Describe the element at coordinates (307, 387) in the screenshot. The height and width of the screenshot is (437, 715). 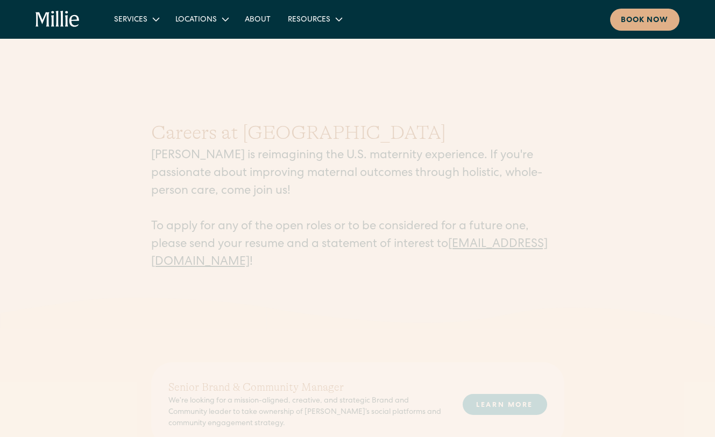
I see `h2: Senior Brand & Community Manager` at that location.